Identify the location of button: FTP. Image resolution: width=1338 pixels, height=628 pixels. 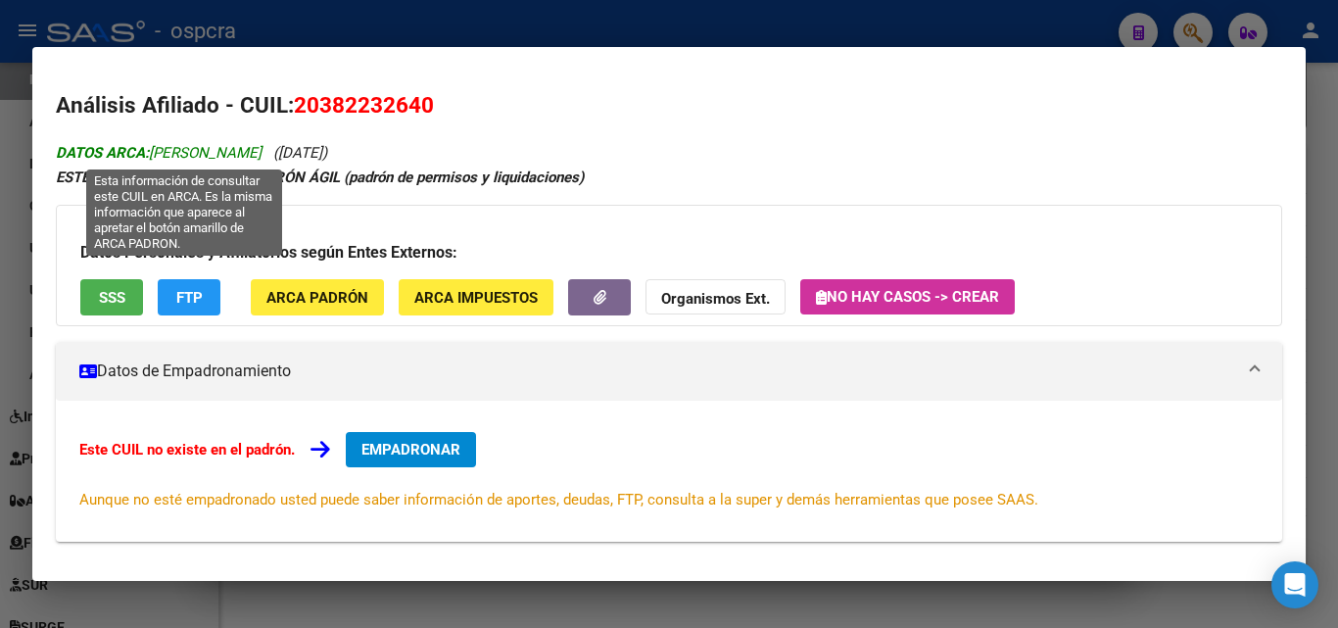
(189, 297).